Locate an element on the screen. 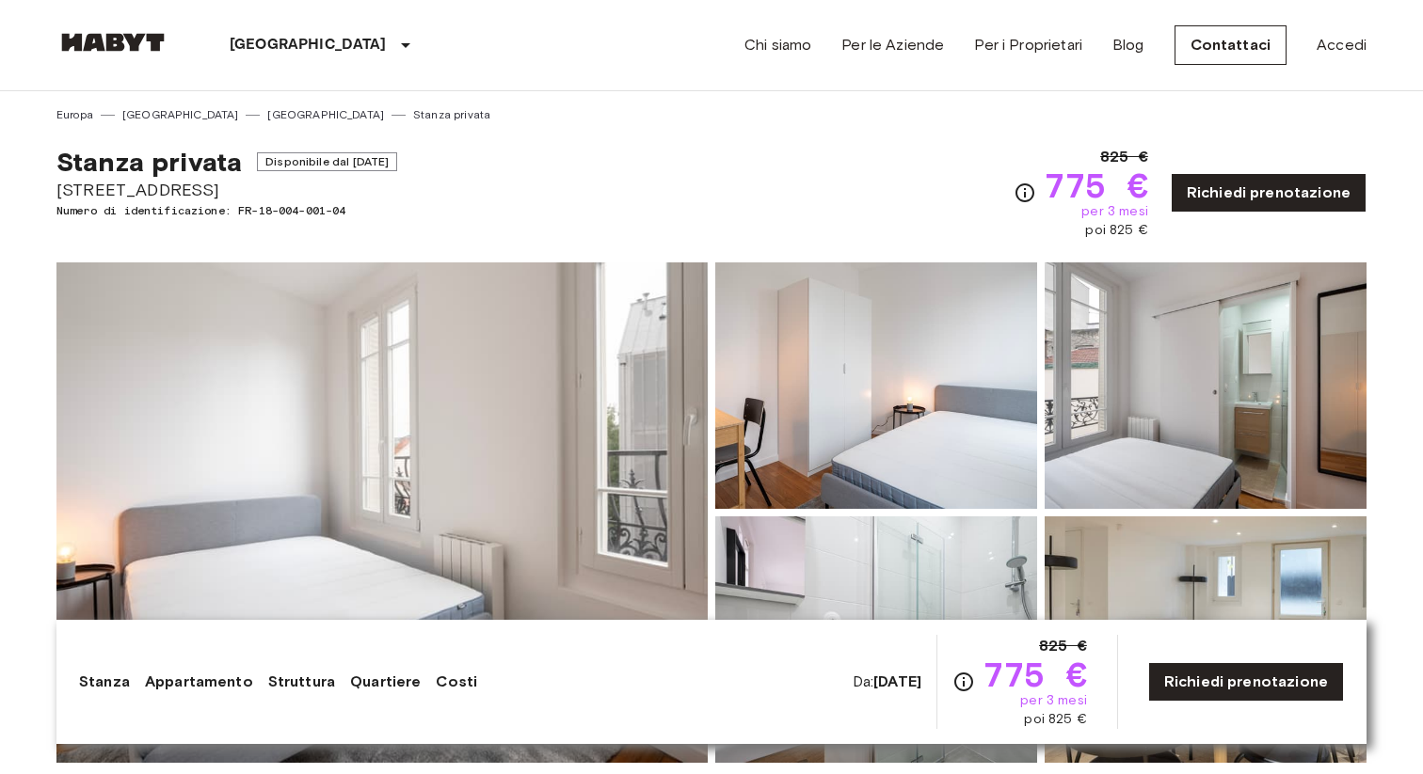 The height and width of the screenshot is (774, 1423). a: Costi is located at coordinates (456, 682).